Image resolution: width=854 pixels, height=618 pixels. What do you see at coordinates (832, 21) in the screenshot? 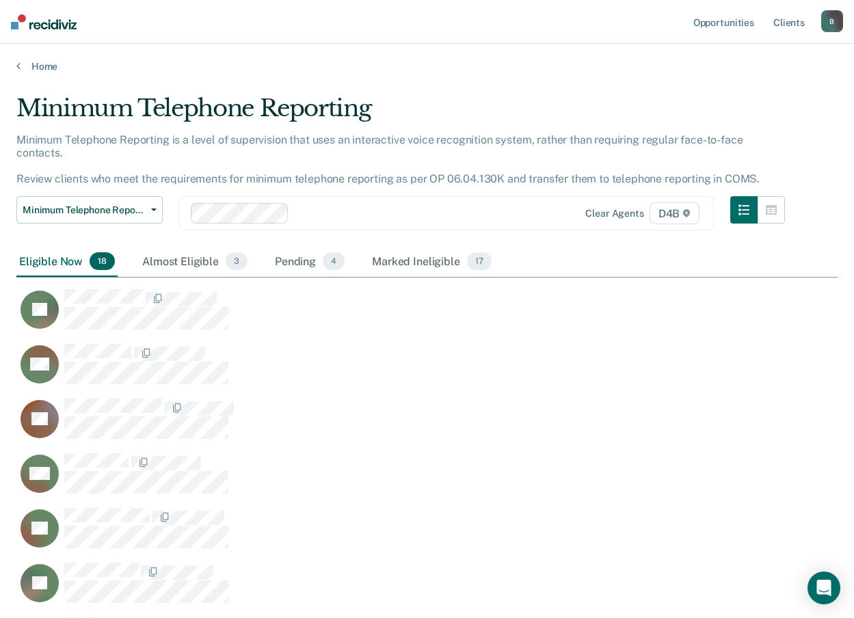
I see `button: B` at bounding box center [832, 21].